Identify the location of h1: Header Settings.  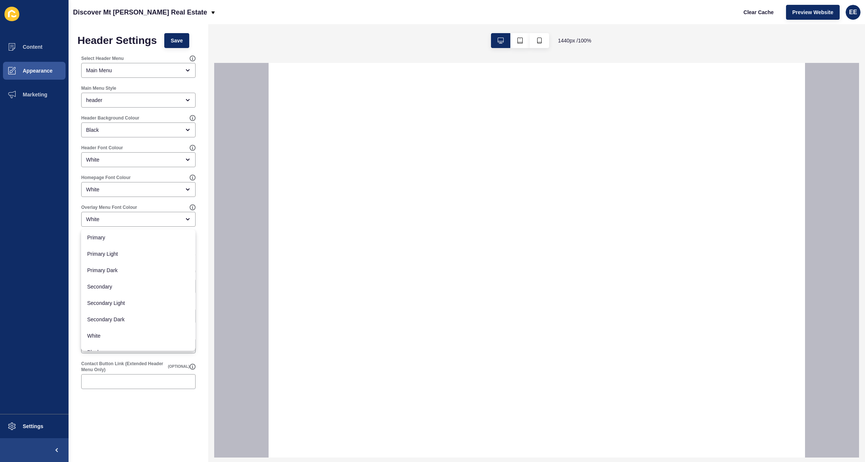
(117, 41).